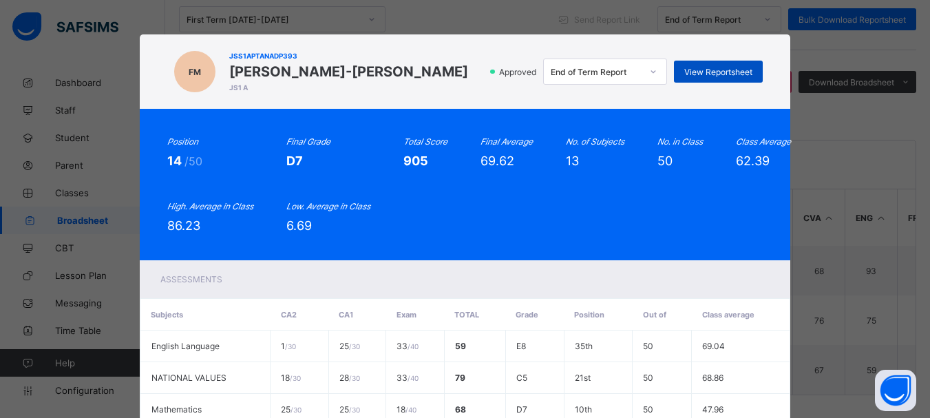 This screenshot has height=418, width=930. What do you see at coordinates (460, 409) in the screenshot?
I see `span: 68` at bounding box center [460, 409].